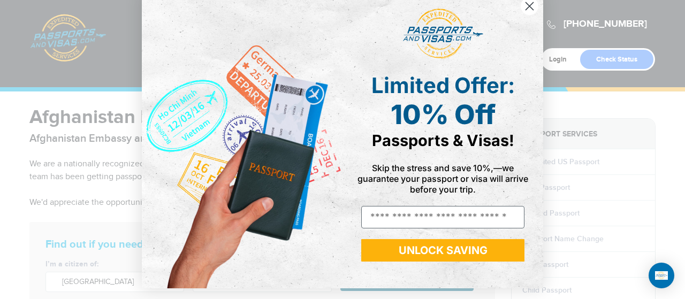 The image size is (685, 299). What do you see at coordinates (443, 179) in the screenshot?
I see `span: Skip the stress and save 10%,—we guarantee your passport or visa will arrive before your trip.` at bounding box center [443, 179].